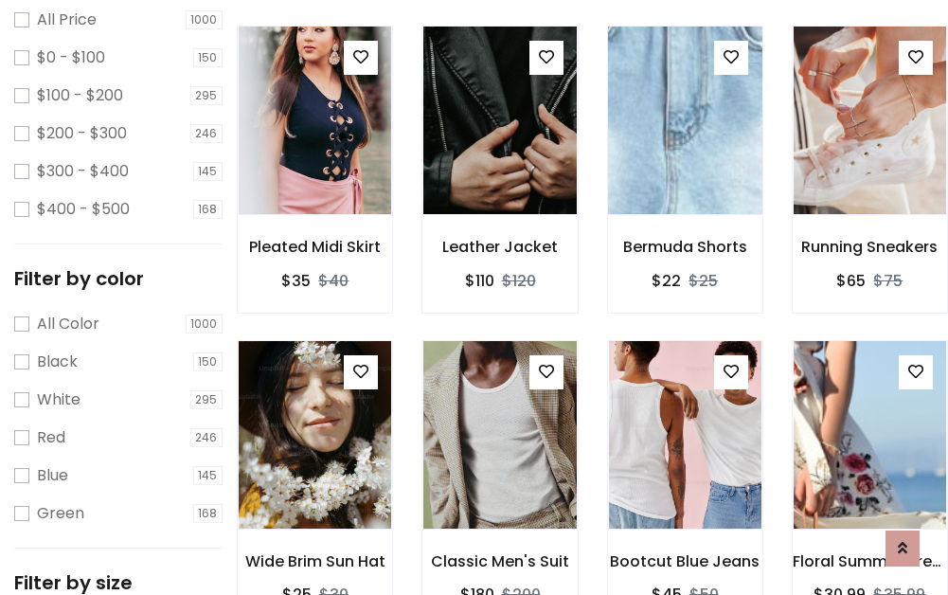 Image resolution: width=948 pixels, height=595 pixels. I want to click on h6: Pleated Midi Skirt, so click(314, 246).